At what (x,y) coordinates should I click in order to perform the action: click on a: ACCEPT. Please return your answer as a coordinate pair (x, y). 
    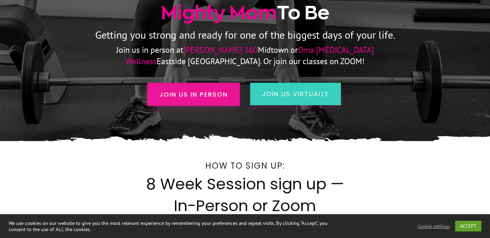
    Looking at the image, I should click on (469, 226).